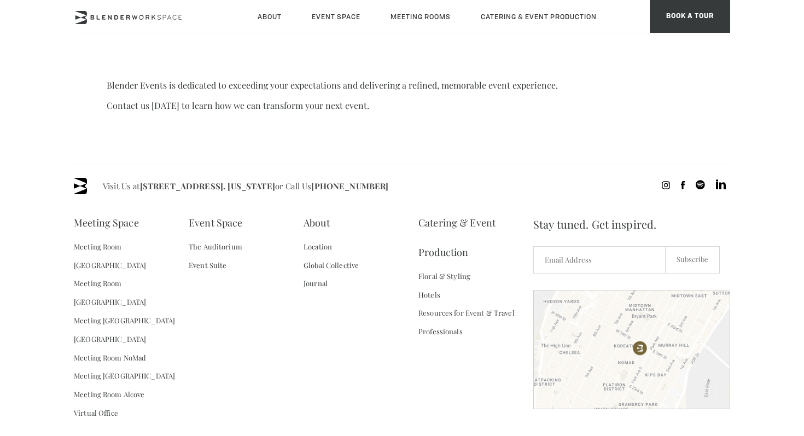 Image resolution: width=804 pixels, height=436 pixels. What do you see at coordinates (429, 295) in the screenshot?
I see `a: Hotels` at bounding box center [429, 295].